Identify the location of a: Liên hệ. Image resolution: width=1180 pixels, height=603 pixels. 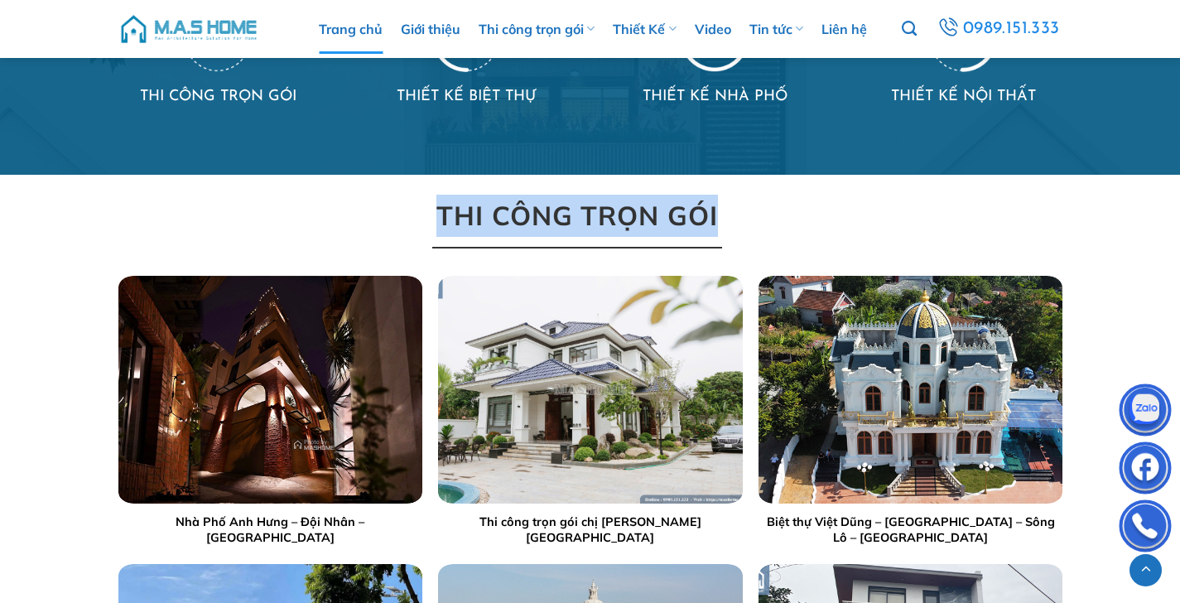
(844, 29).